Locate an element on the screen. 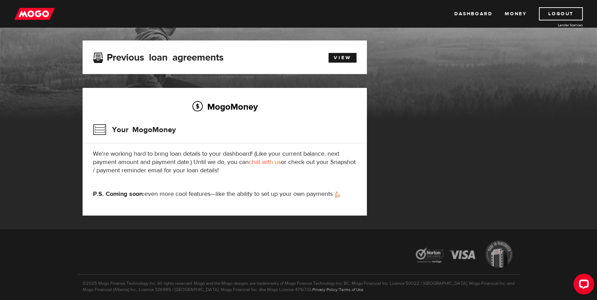 The width and height of the screenshot is (597, 300). p: even more cool features—like the ability to set up your own payments is located at coordinates (225, 194).